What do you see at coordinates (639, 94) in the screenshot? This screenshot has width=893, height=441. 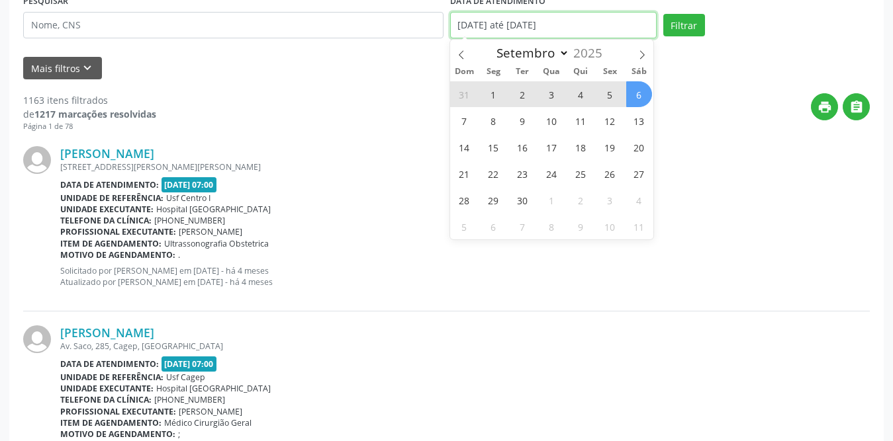 I see `span: Setembro 6, 2025` at bounding box center [639, 94].